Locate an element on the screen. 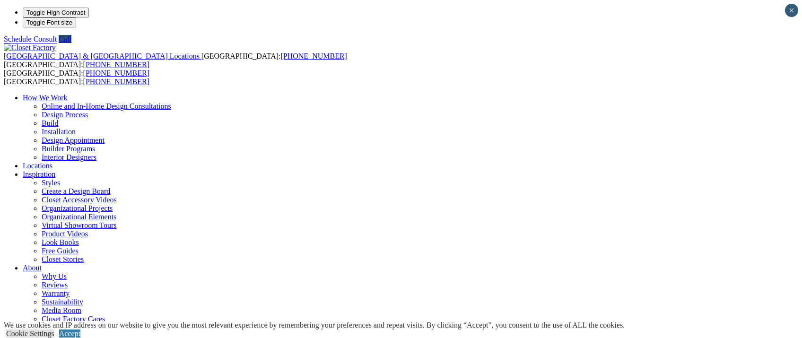  img: Closet Factory is located at coordinates (30, 48).